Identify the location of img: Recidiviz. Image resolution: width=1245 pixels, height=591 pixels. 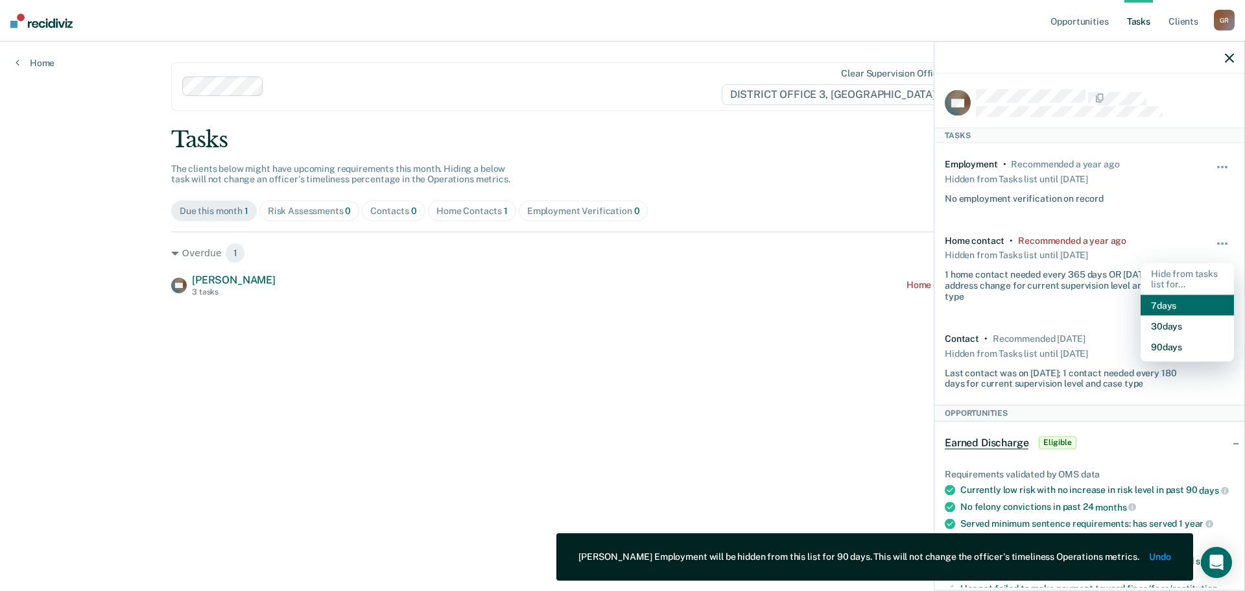
(41, 21).